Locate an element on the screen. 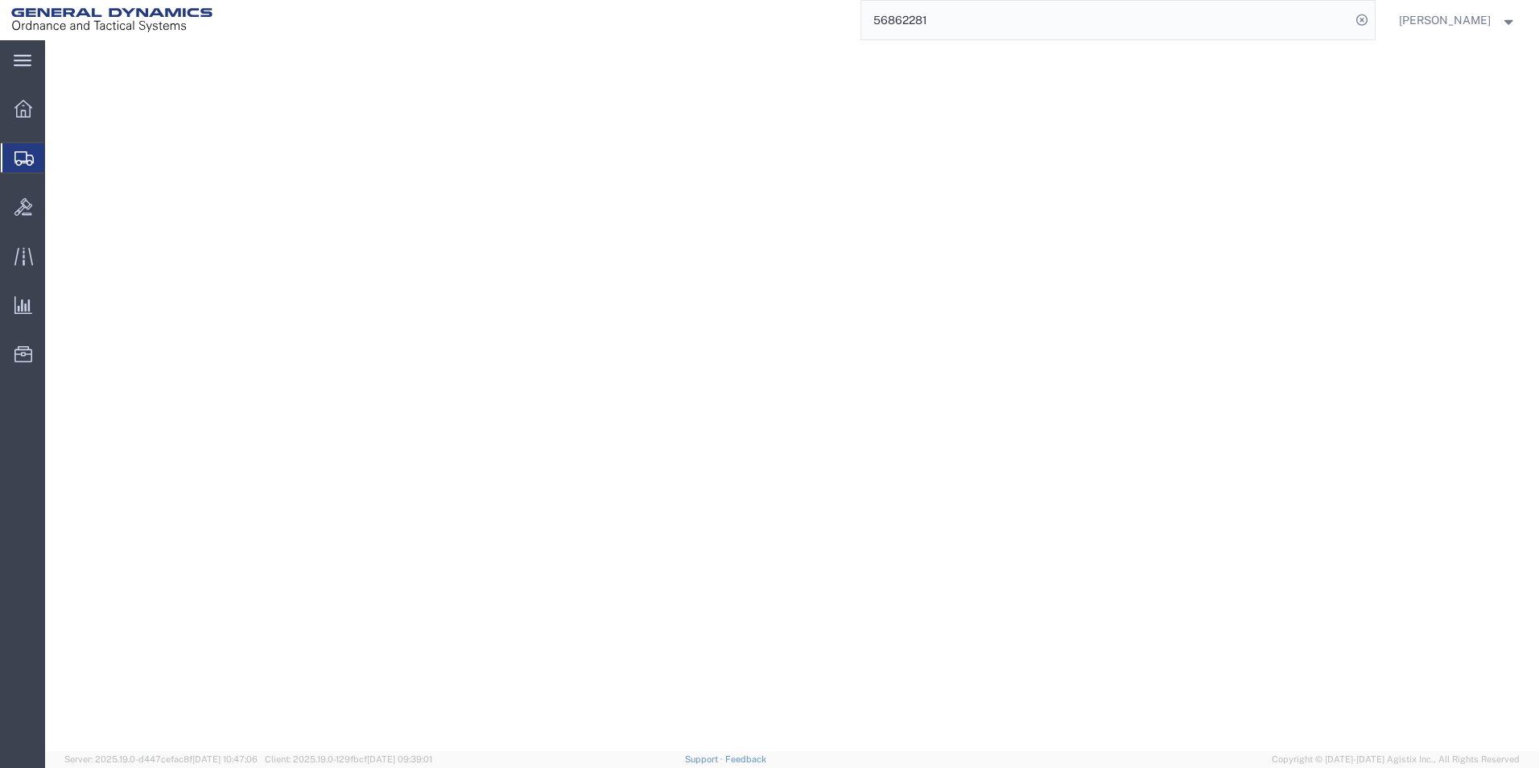  span: Client: 2025.19.0-129fbcf is located at coordinates (349, 759).